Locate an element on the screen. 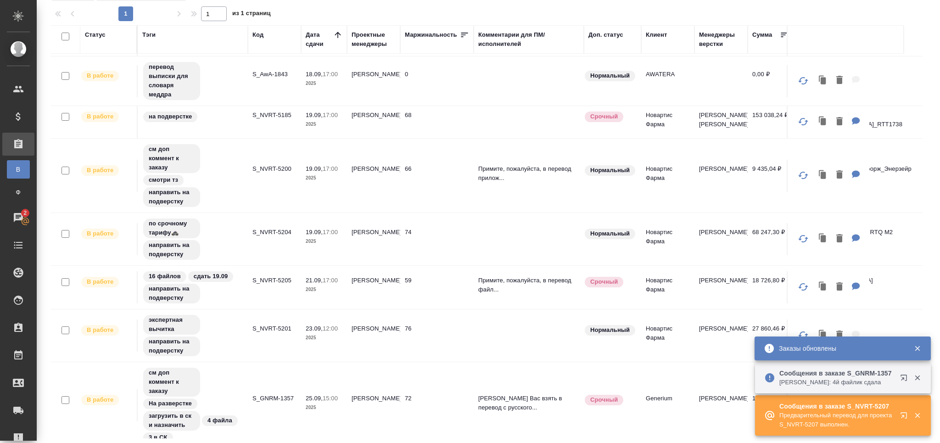 The image size is (940, 443). div: 16 файлов, сдать 19.09, направить на подверстку is located at coordinates (193, 287).